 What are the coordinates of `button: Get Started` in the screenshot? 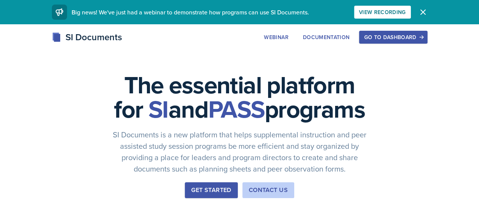 It's located at (211, 190).